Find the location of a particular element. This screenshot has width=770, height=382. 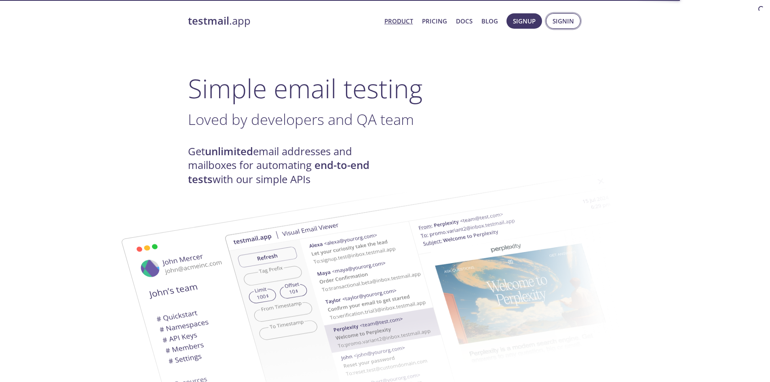

span: Signup is located at coordinates (524, 21).